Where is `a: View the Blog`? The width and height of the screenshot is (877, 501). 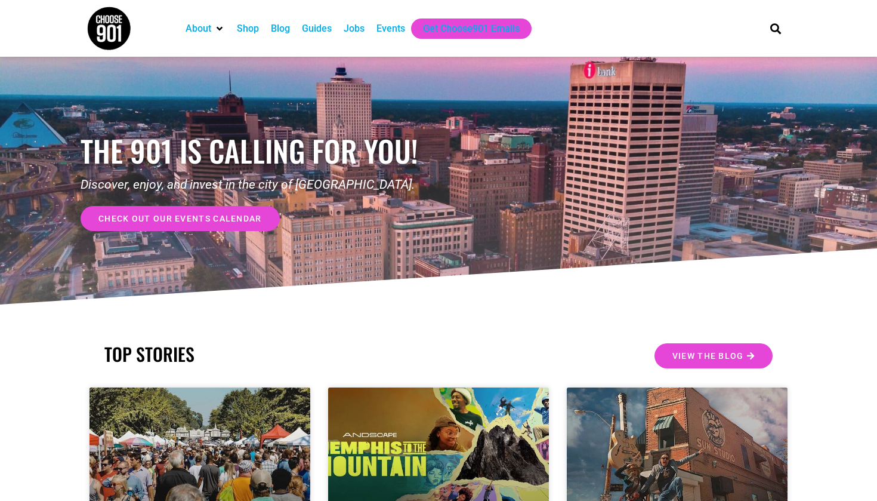 a: View the Blog is located at coordinates (713, 356).